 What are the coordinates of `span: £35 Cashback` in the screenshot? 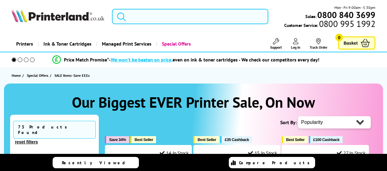 It's located at (237, 140).